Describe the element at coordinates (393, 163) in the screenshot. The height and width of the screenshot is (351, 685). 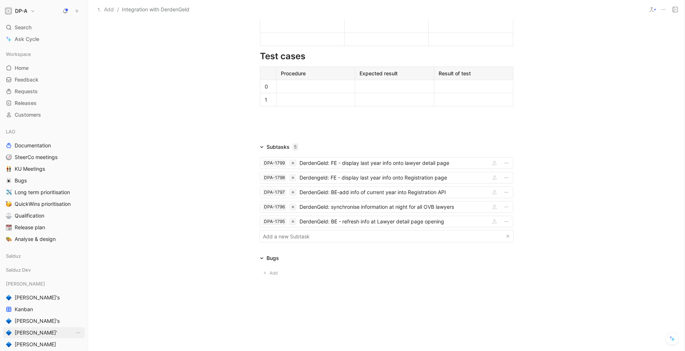
I see `div: DerdenGeld: FE - display last year info onto lawyer detail page` at that location.